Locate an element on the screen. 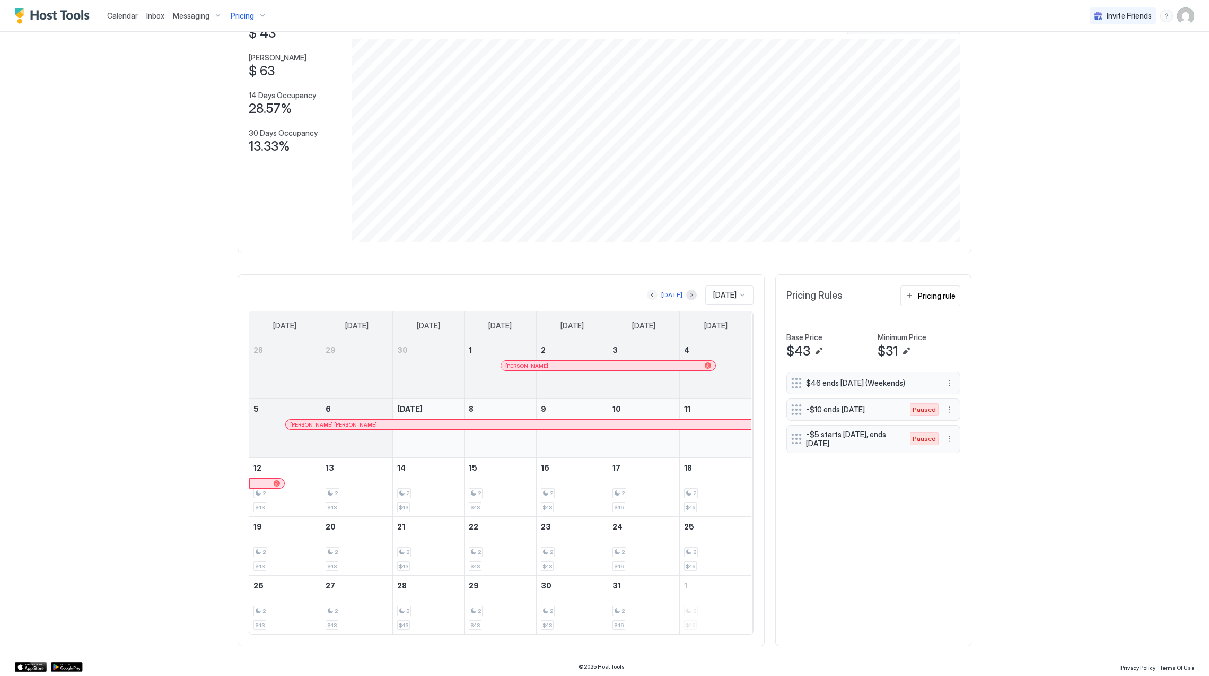 The image size is (1209, 676). td: October 13, 2025 is located at coordinates (356, 487).